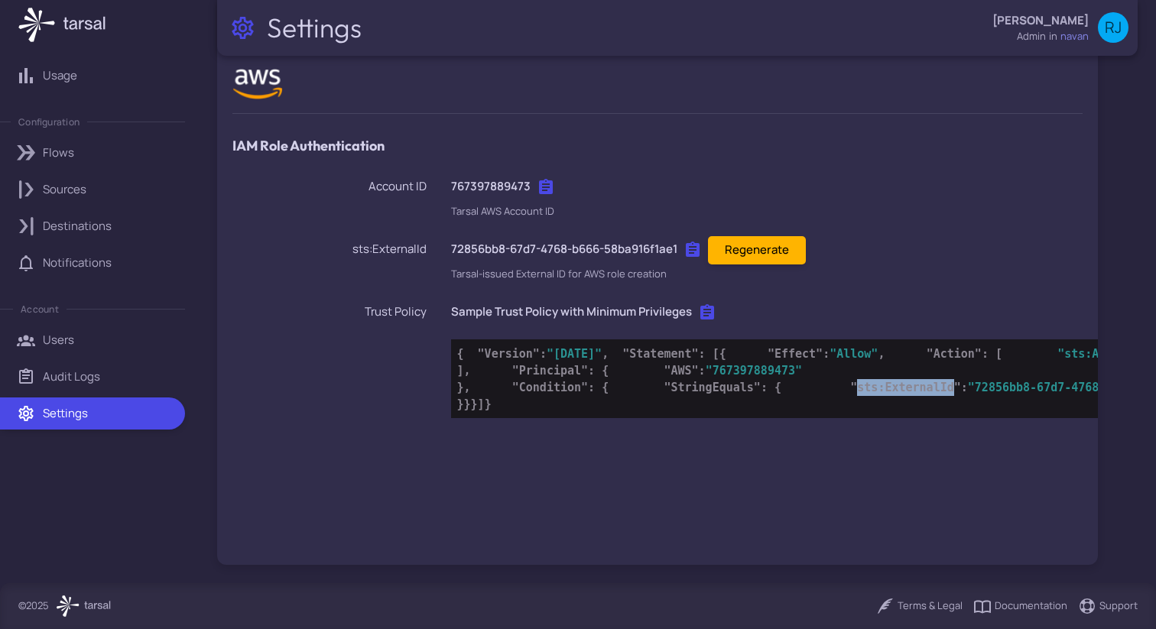  Describe the element at coordinates (1020, 607) in the screenshot. I see `a: Documentation` at that location.